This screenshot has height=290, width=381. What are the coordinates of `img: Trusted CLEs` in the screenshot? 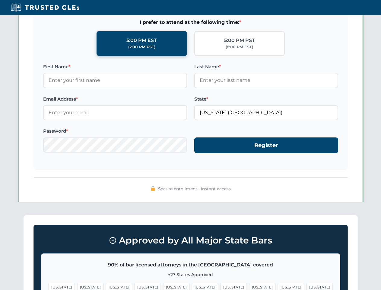 It's located at (45, 8).